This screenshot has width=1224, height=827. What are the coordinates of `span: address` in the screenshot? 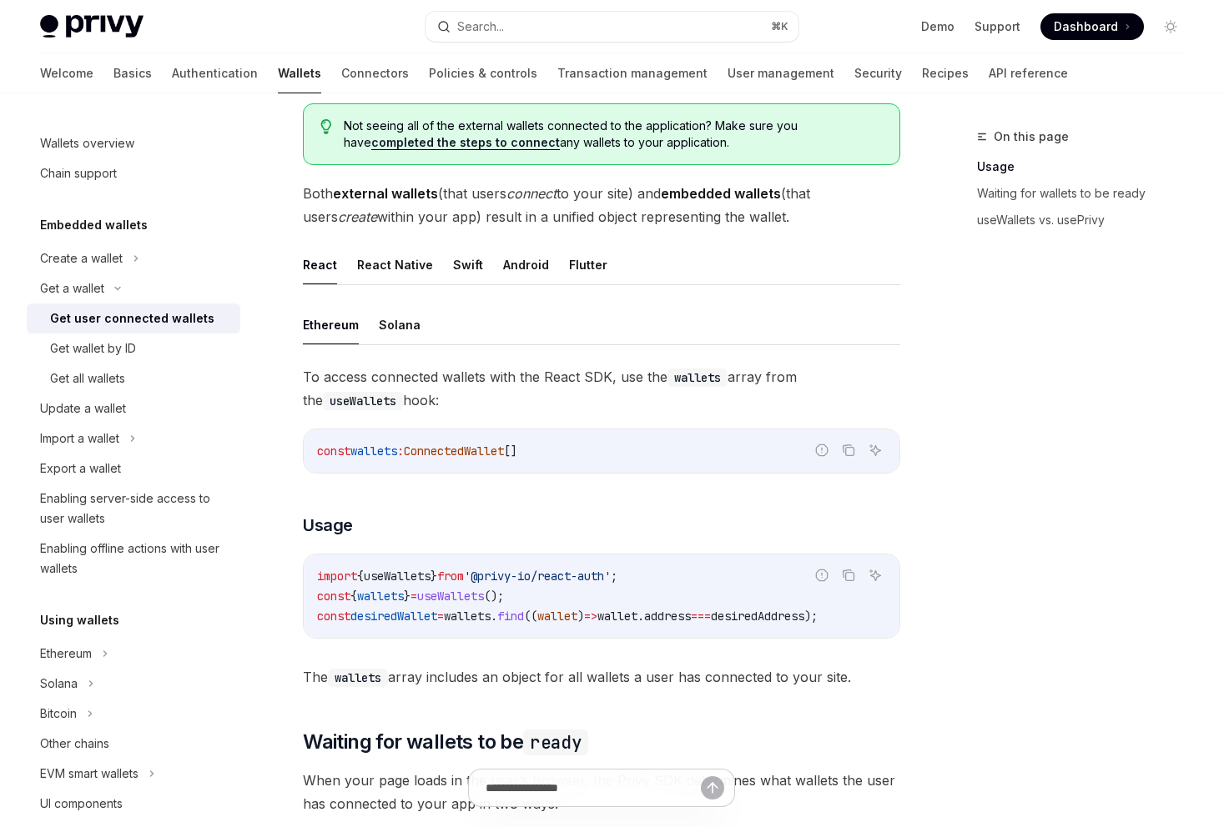 It's located at (667, 616).